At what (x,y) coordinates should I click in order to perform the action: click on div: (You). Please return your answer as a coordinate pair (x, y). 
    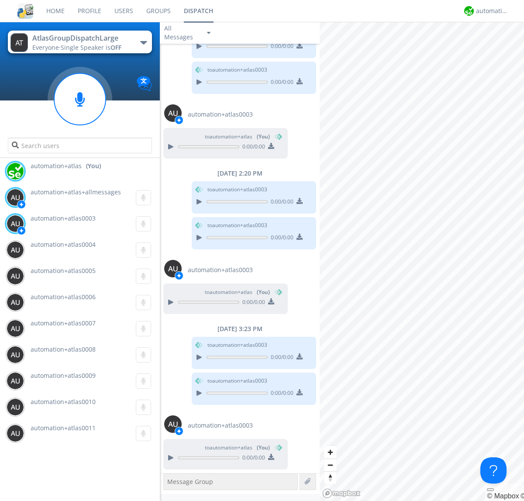
    Looking at the image, I should click on (93, 166).